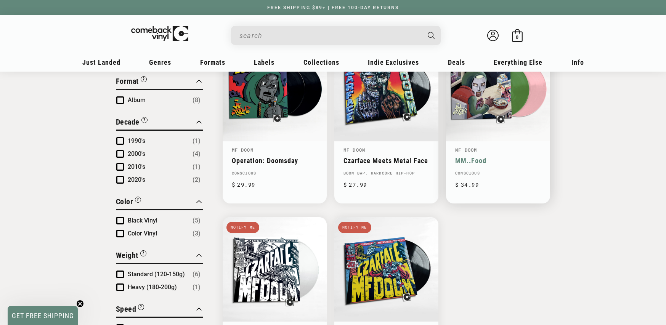  What do you see at coordinates (321, 62) in the screenshot?
I see `span: Collections` at bounding box center [321, 62].